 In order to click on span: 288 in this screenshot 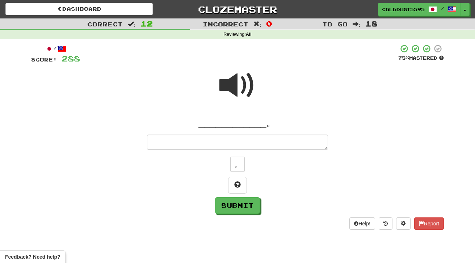, I will do `click(71, 58)`.